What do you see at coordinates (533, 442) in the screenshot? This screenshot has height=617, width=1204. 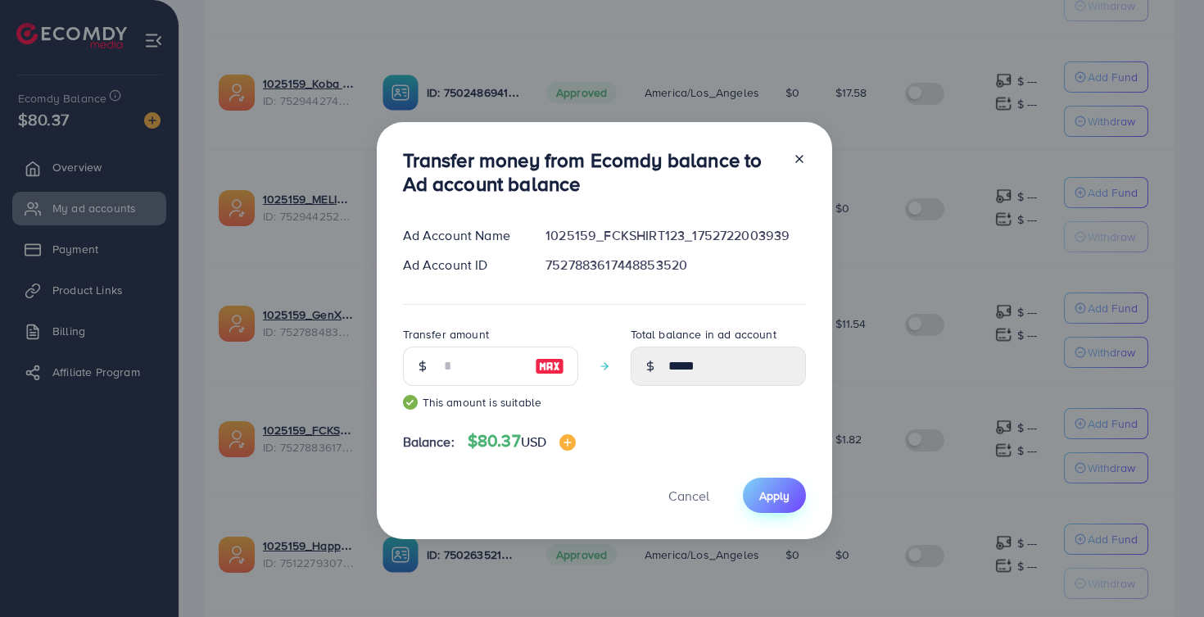 I see `span: USD` at bounding box center [533, 442].